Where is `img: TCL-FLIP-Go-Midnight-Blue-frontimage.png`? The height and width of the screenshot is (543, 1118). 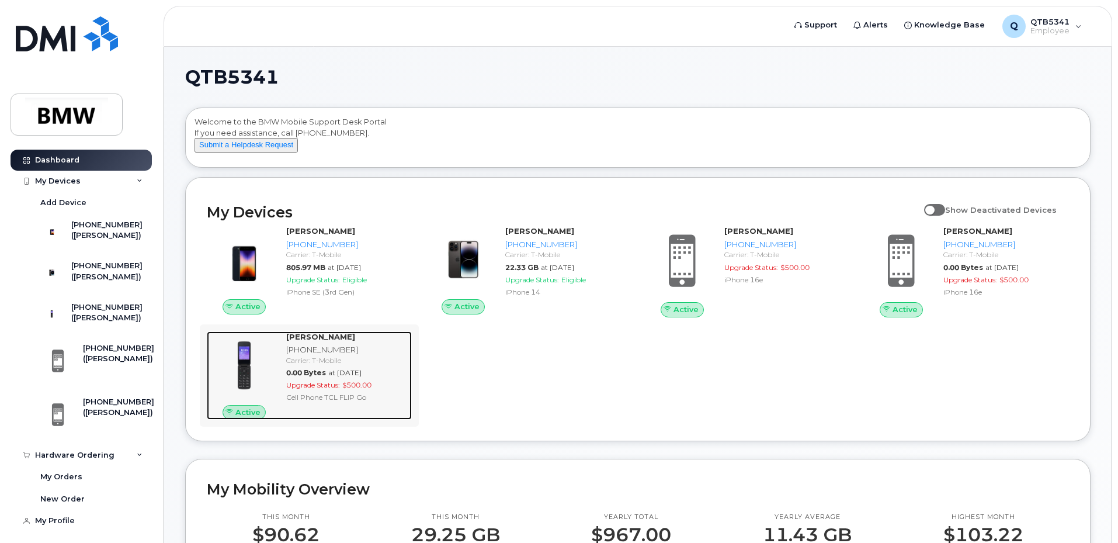
img: TCL-FLIP-Go-Midnight-Blue-frontimage.png is located at coordinates (244, 365).